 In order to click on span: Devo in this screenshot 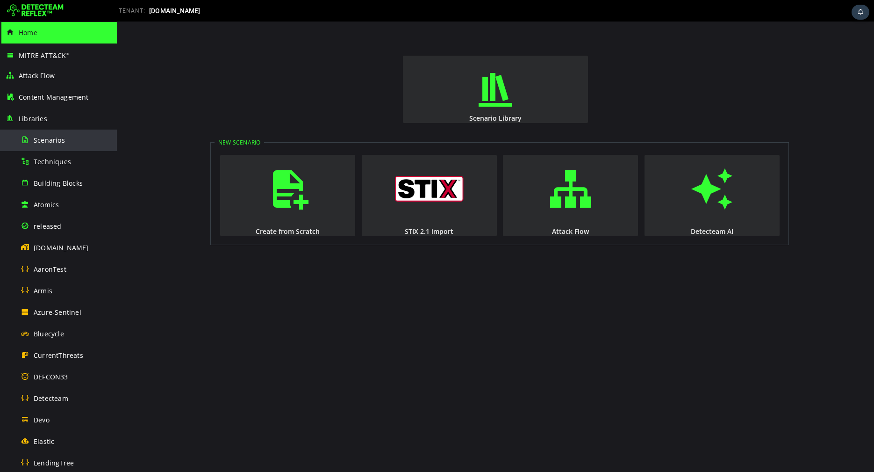, I will do `click(42, 419)`.